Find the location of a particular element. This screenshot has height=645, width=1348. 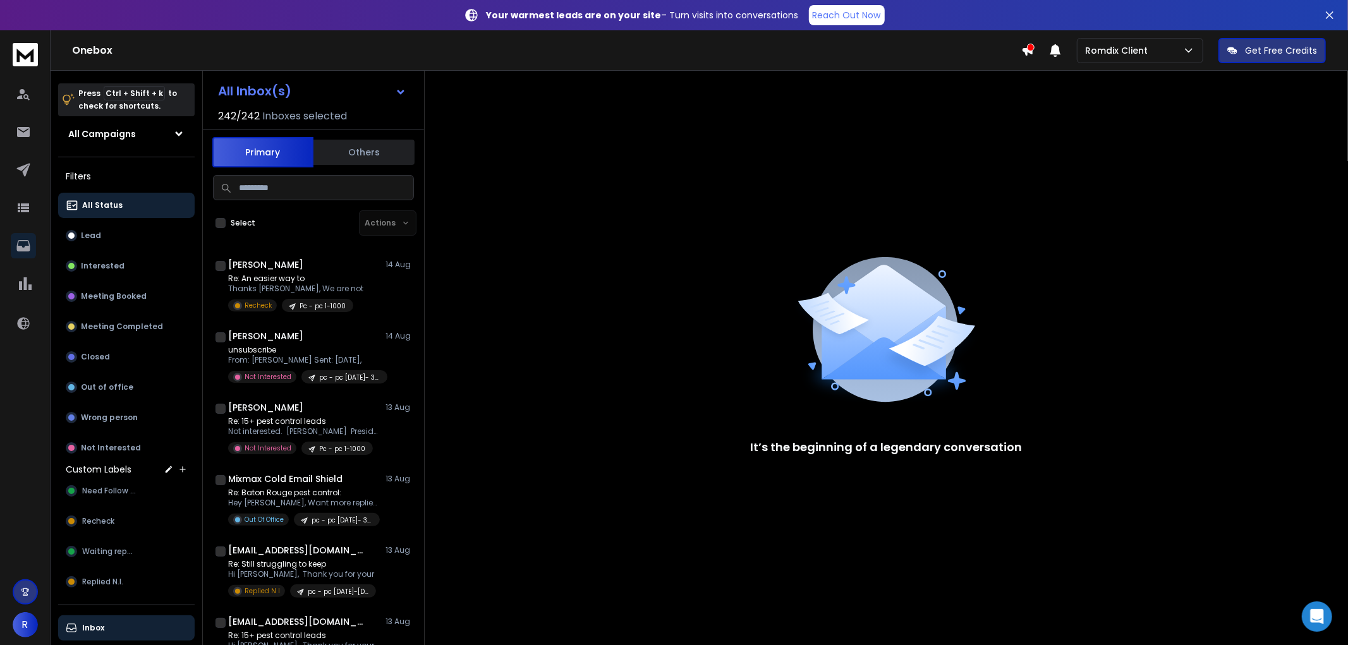

p: Romdix Client is located at coordinates (1119, 51).